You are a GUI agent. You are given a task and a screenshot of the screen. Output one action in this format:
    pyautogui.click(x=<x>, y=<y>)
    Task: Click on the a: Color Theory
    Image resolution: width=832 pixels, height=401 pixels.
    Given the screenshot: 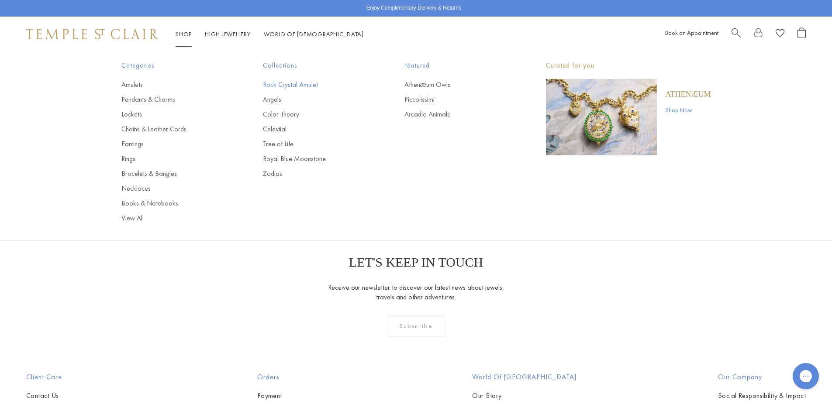 What is the action you would take?
    pyautogui.click(x=316, y=114)
    